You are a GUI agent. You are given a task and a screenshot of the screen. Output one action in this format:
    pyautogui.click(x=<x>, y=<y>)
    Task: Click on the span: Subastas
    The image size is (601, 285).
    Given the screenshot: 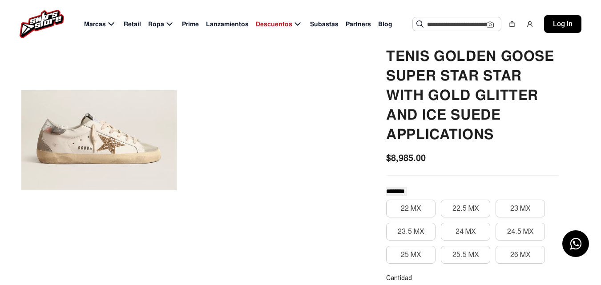 What is the action you would take?
    pyautogui.click(x=324, y=24)
    